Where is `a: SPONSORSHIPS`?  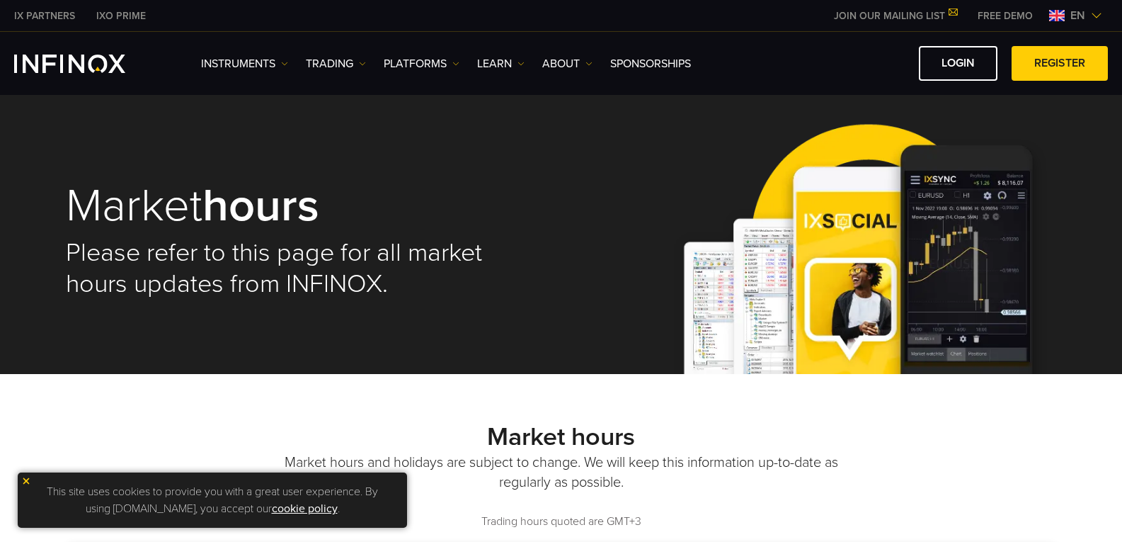 a: SPONSORSHIPS is located at coordinates (651, 64).